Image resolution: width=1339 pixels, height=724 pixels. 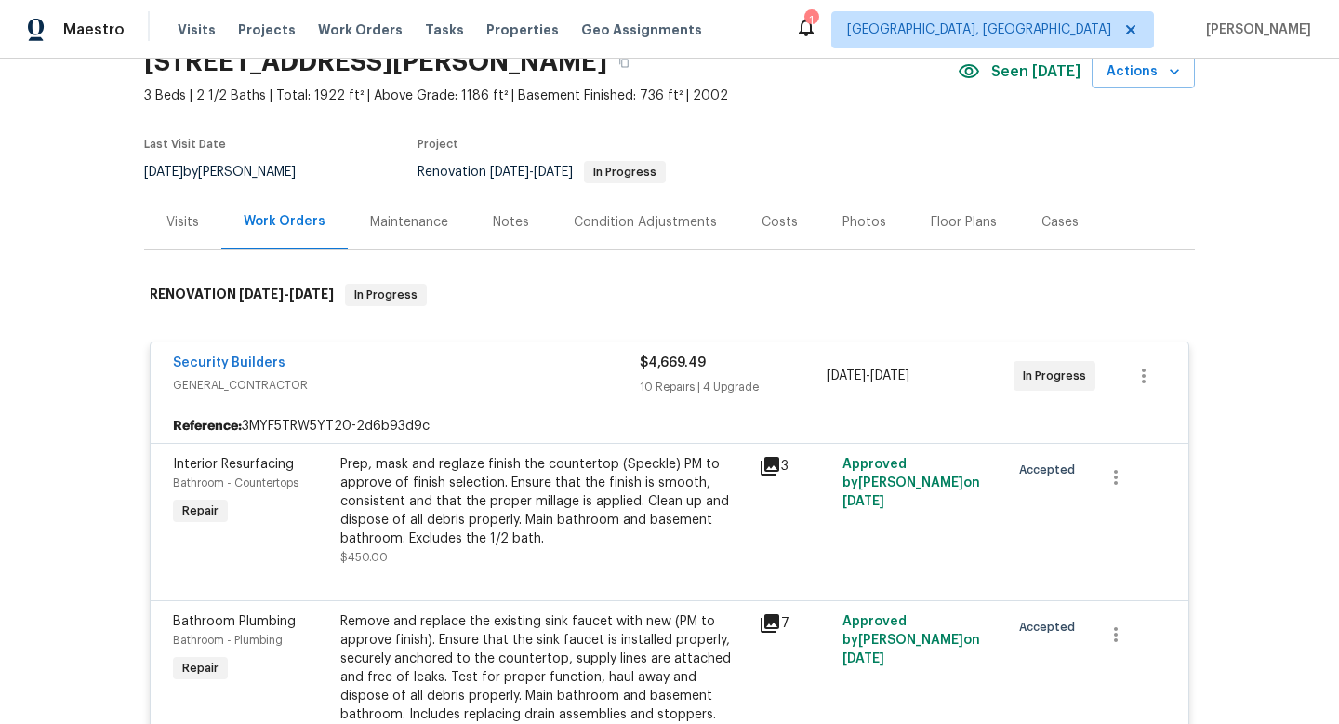 I want to click on button: Copy Address, so click(x=624, y=62).